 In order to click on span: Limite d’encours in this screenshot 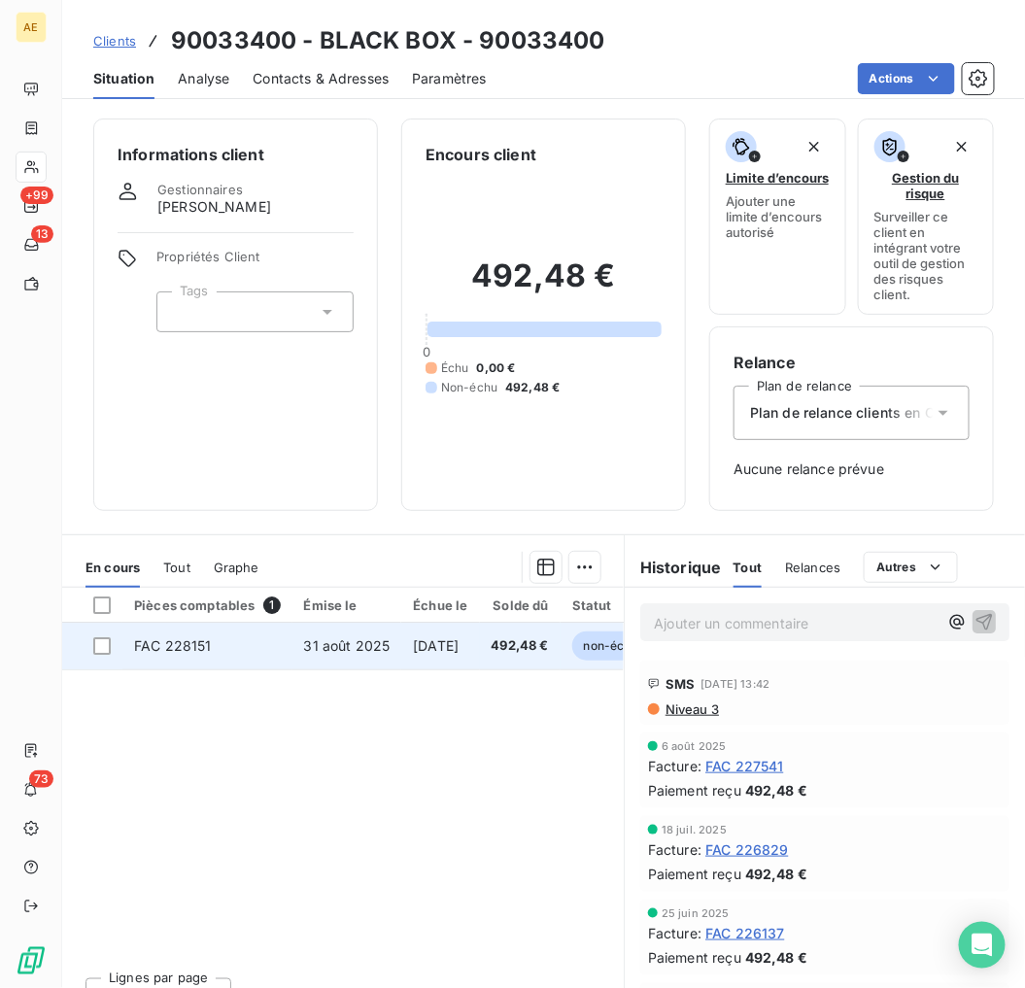, I will do `click(777, 178)`.